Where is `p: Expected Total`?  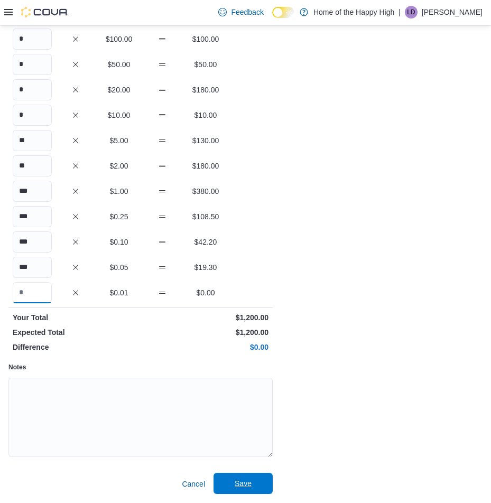
p: Expected Total is located at coordinates (76, 332).